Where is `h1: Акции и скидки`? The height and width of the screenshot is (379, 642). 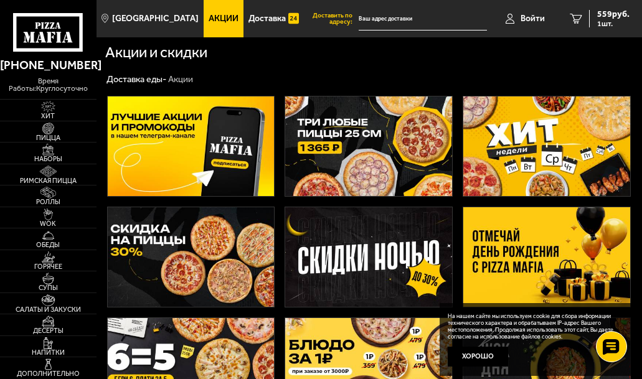 h1: Акции и скидки is located at coordinates (156, 52).